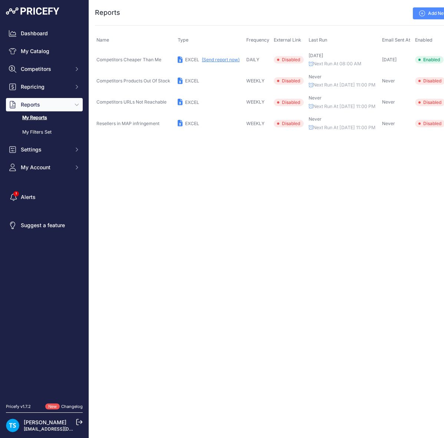  I want to click on a: My Filters Set, so click(44, 132).